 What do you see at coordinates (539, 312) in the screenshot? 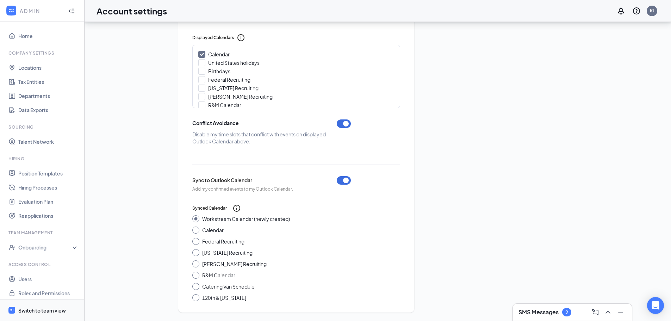
I see `h3: SMS Messages` at bounding box center [539, 312].